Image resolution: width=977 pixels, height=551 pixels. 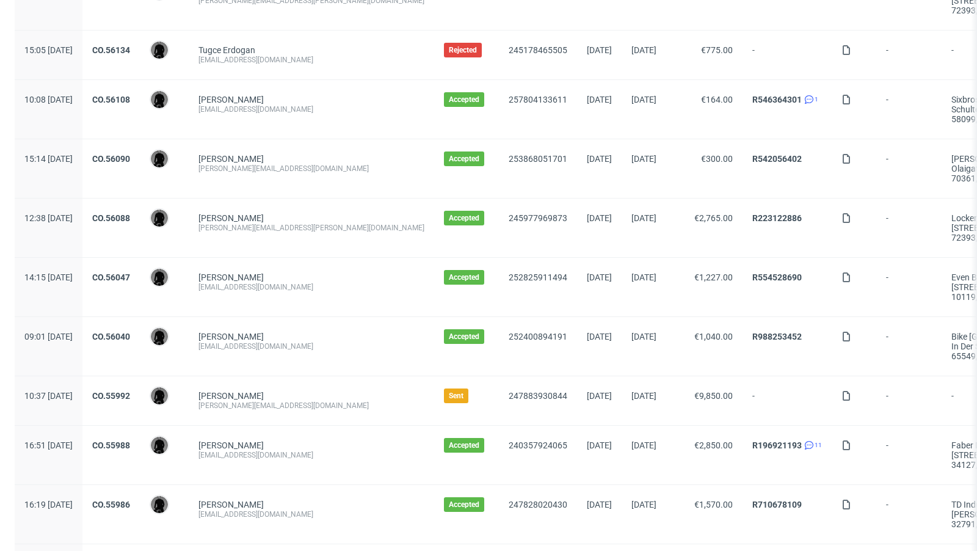 What do you see at coordinates (538, 505) in the screenshot?
I see `a: 247828020430` at bounding box center [538, 505].